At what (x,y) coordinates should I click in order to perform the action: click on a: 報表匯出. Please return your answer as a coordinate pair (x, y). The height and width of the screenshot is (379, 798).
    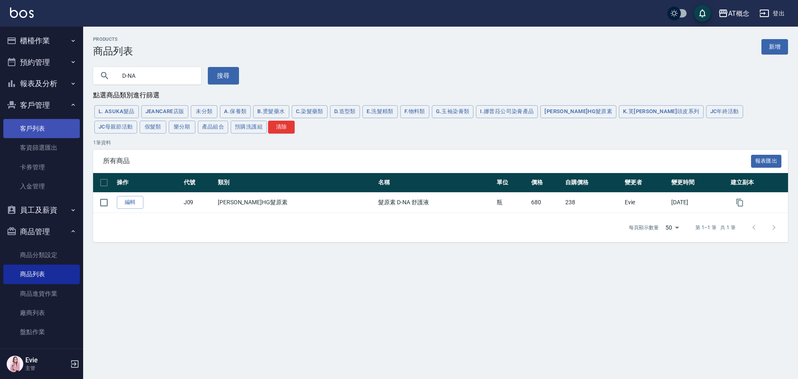
    Looking at the image, I should click on (766, 160).